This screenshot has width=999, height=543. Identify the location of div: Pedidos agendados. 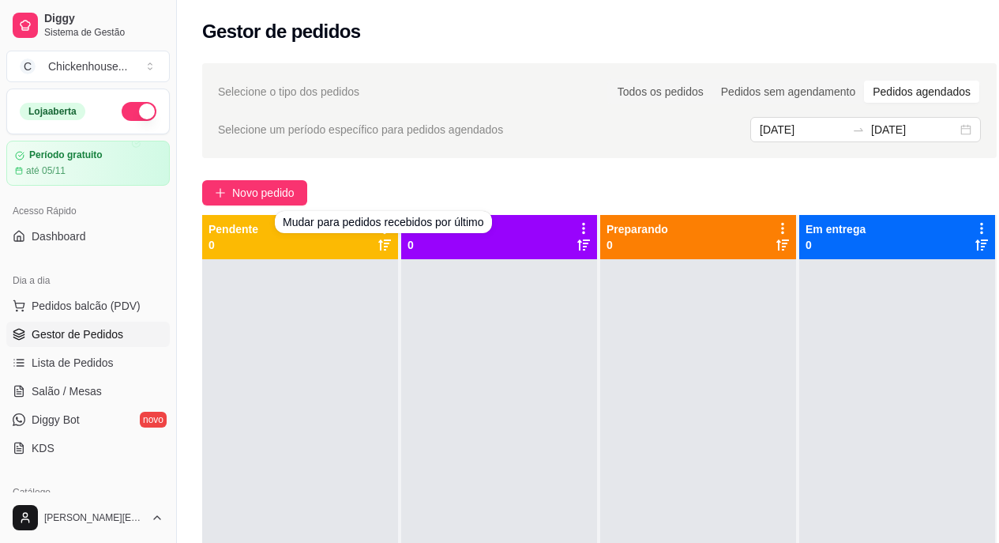
(922, 92).